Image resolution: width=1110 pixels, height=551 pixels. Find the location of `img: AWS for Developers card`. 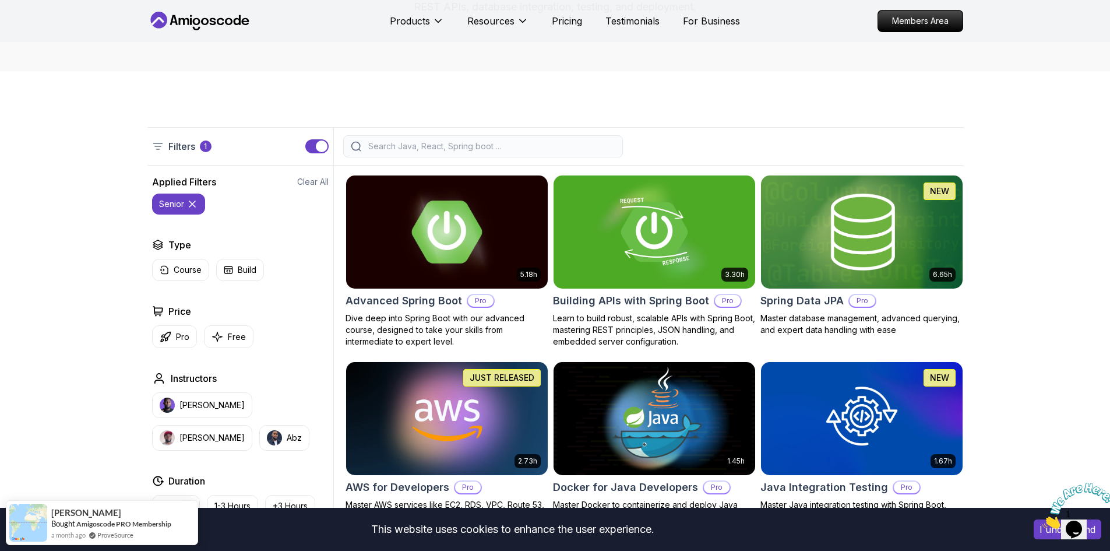

img: AWS for Developers card is located at coordinates (447, 418).